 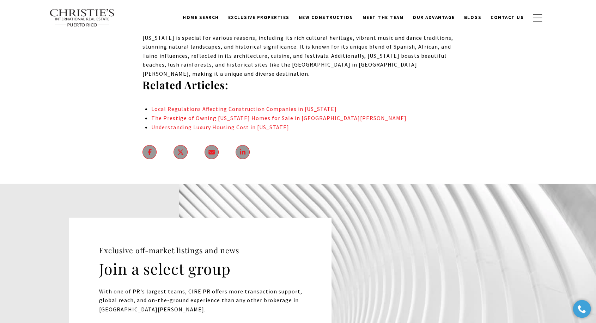 What do you see at coordinates (205, 269) in the screenshot?
I see `h2: Join a select group` at bounding box center [205, 269].